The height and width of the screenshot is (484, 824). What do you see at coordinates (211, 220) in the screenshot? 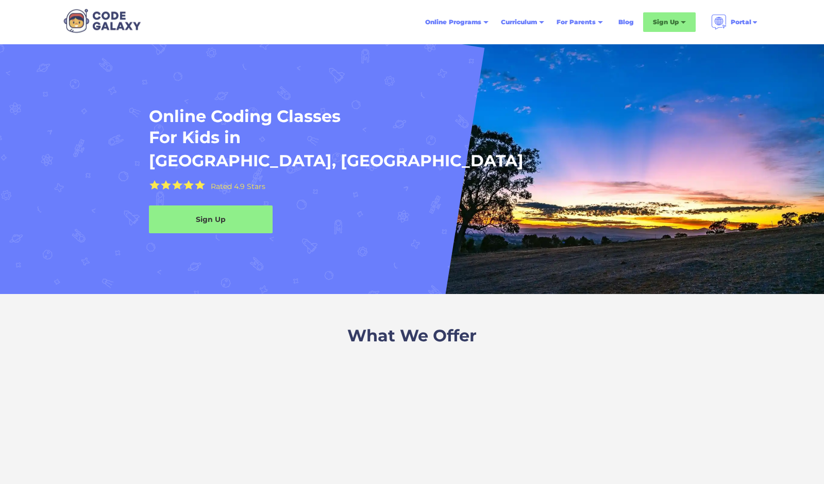
I see `a: Sign Up` at bounding box center [211, 220].